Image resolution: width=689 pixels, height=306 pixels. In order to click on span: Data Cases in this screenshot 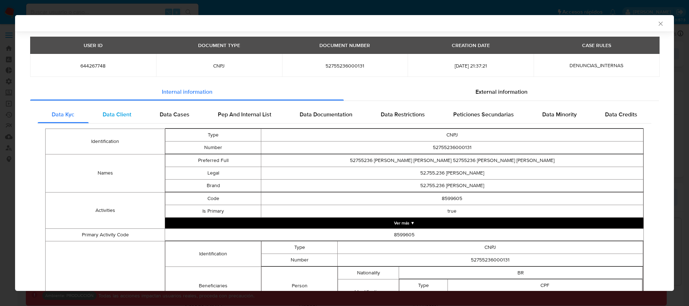, I will do `click(175, 114)`.